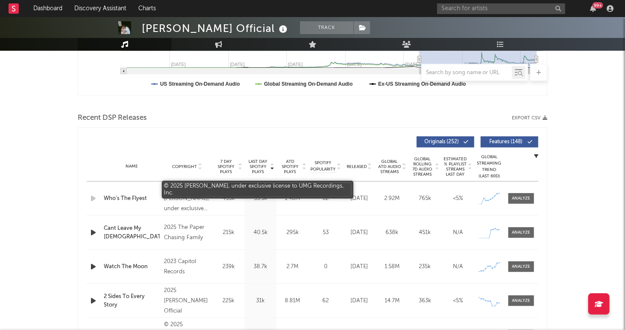 The image size is (625, 330). I want to click on div: 363k, so click(425, 301).